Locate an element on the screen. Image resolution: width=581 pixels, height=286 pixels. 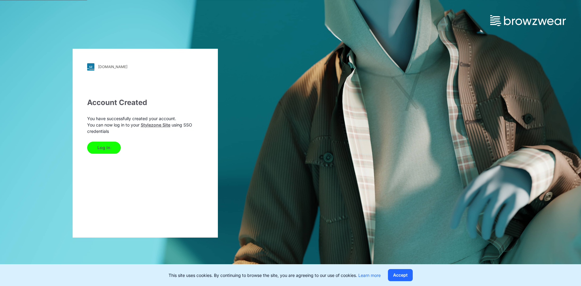
p: You have successfully created your account. is located at coordinates (145, 118).